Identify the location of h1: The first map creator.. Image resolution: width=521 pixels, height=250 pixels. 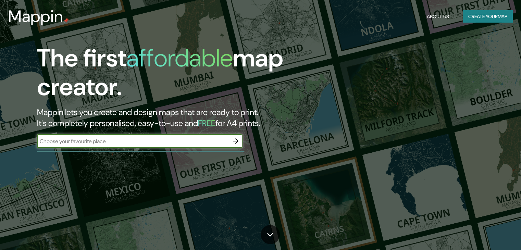
(167, 75).